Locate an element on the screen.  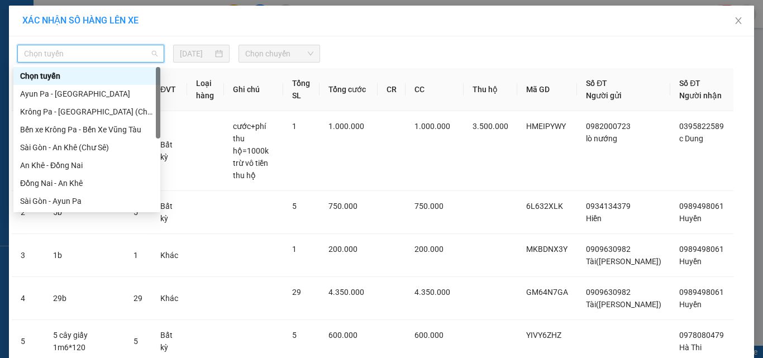
th: Ghi chú is located at coordinates (254, 89).